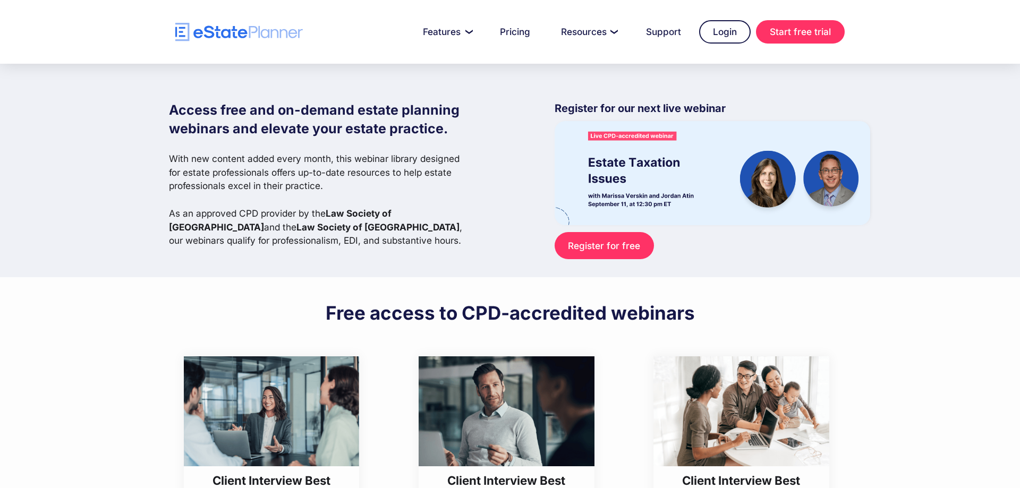  I want to click on a: Login, so click(724, 32).